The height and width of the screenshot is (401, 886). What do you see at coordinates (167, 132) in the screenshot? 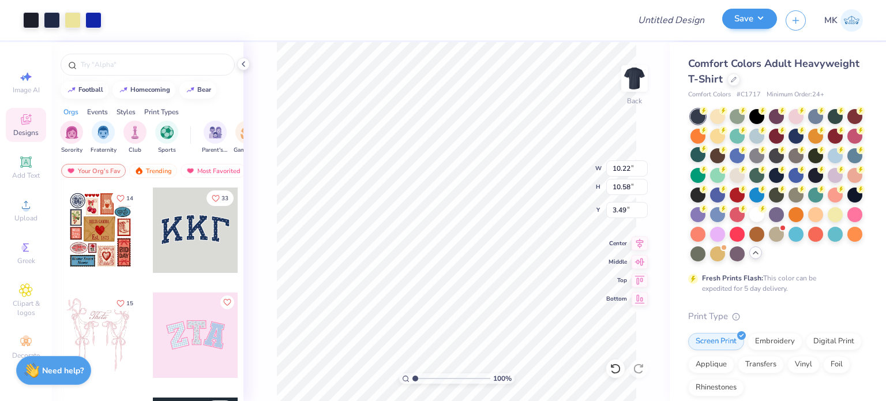
I see `img: Sports Image` at bounding box center [167, 132].